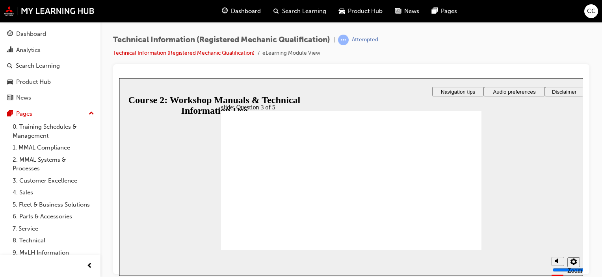  I want to click on a: pages-iconPages, so click(444, 11).